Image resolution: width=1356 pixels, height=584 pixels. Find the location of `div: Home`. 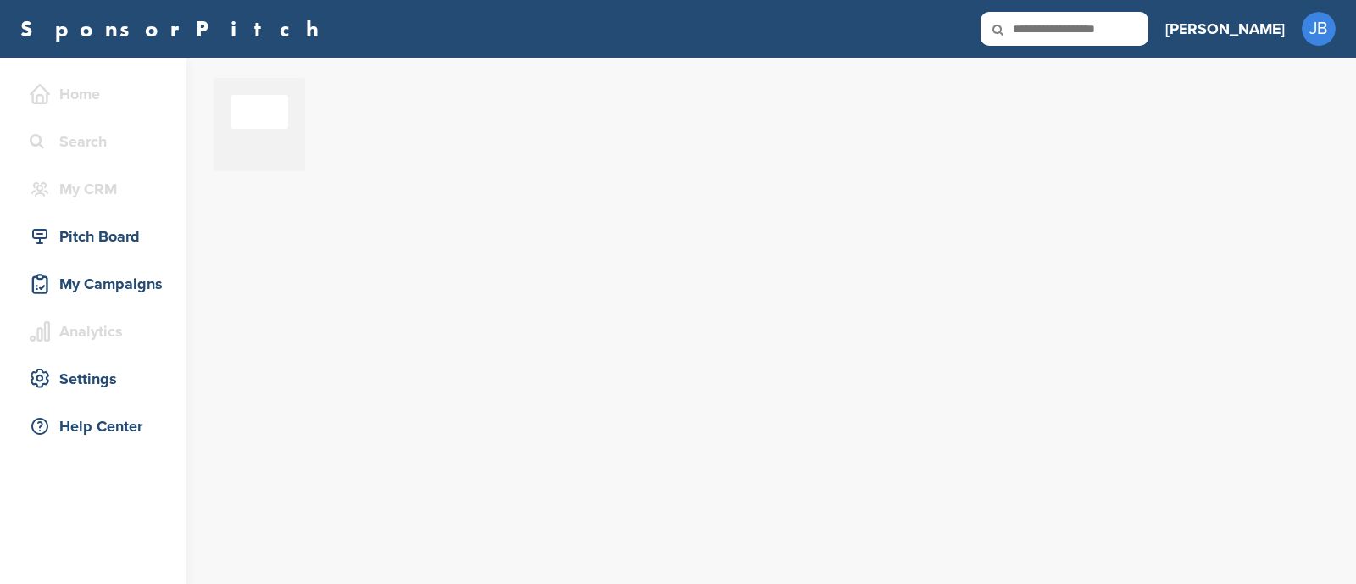

div: Home is located at coordinates (97, 94).